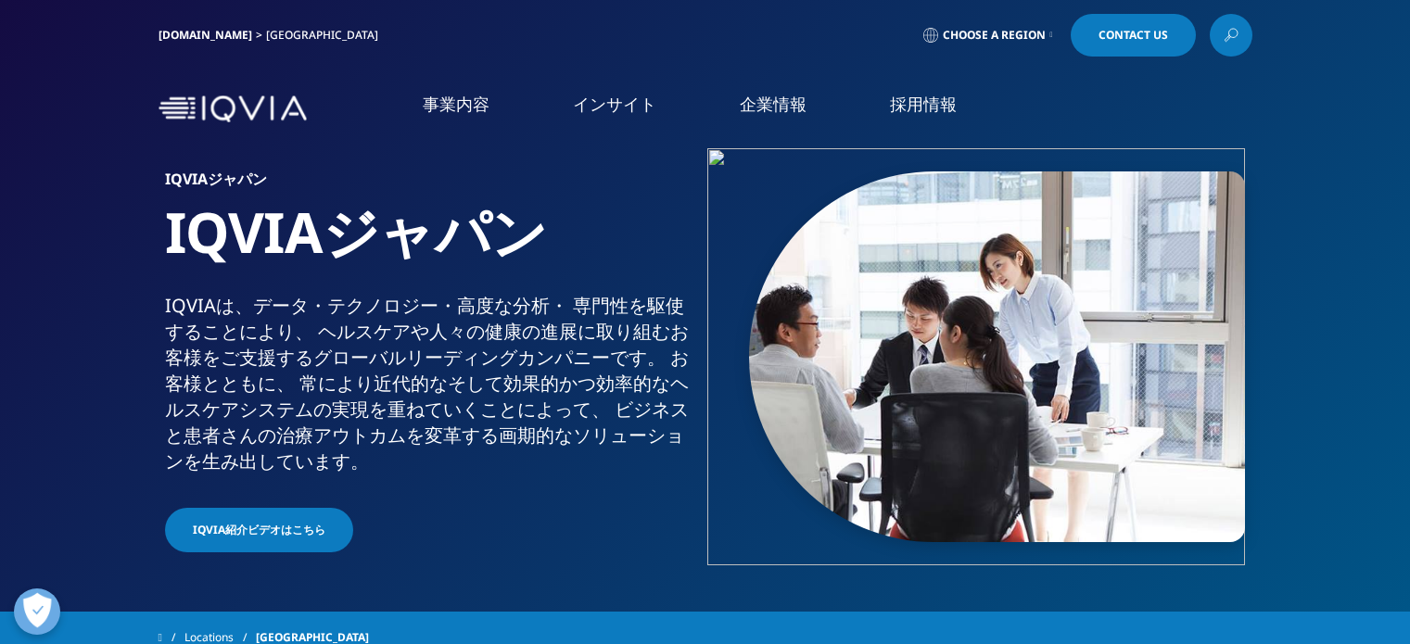 The image size is (1410, 644). Describe the element at coordinates (37, 612) in the screenshot. I see `button: 優先設定センターを開く` at that location.